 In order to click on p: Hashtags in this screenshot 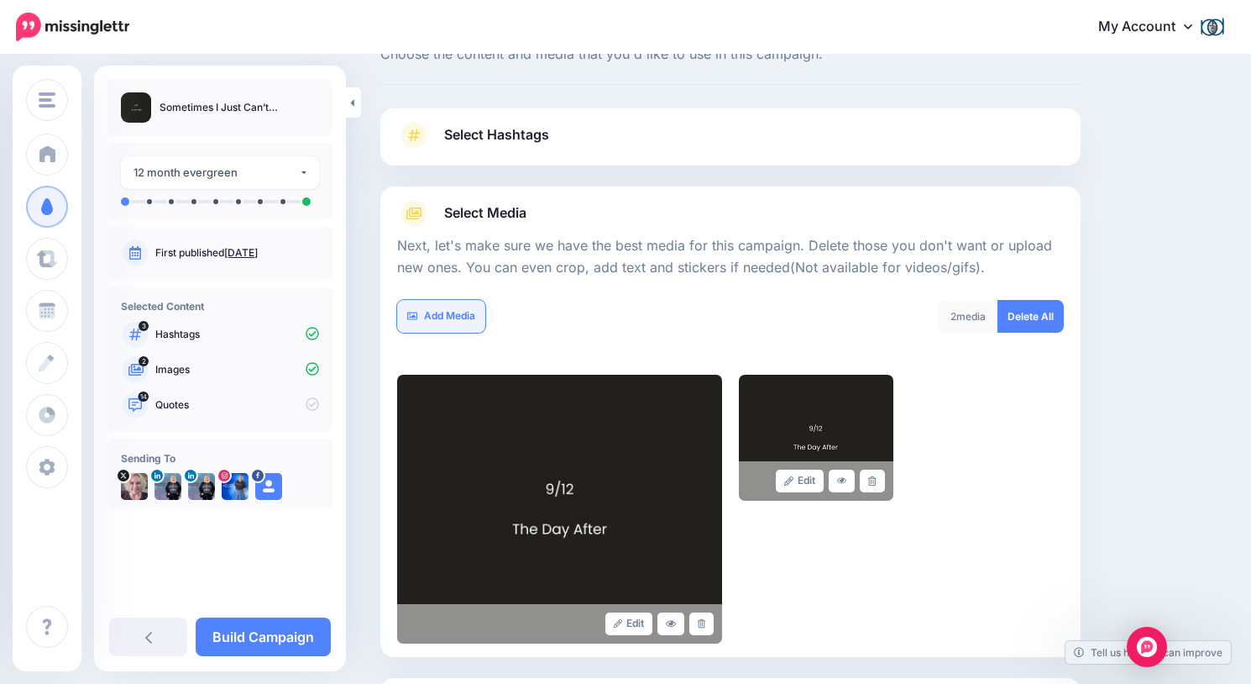, I will do `click(237, 334)`.